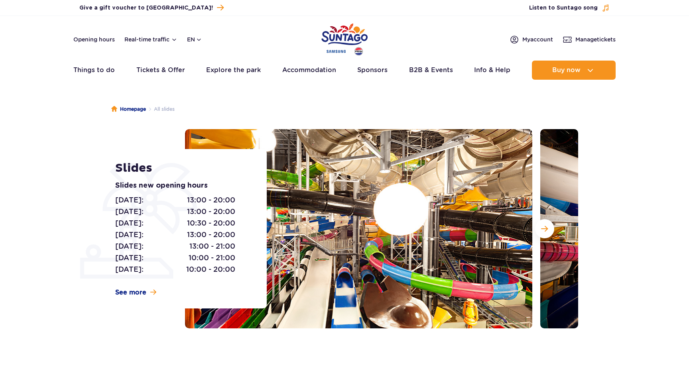 This screenshot has width=689, height=371. I want to click on a: Park of Poland, so click(344, 38).